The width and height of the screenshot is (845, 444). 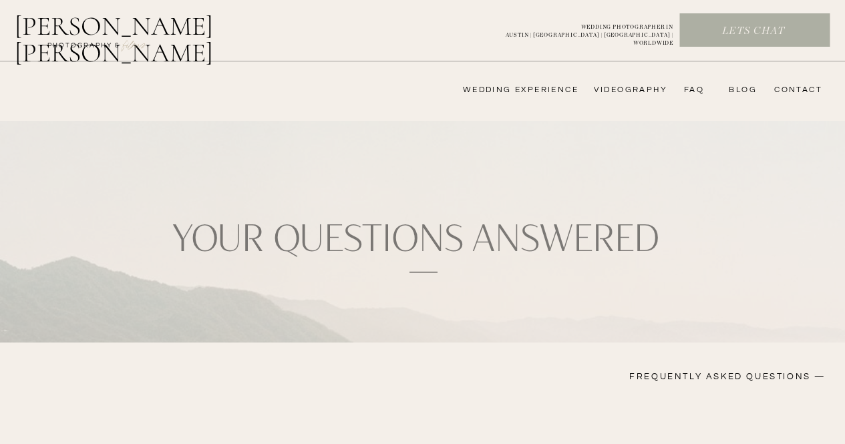 I want to click on a: photography &, so click(x=83, y=49).